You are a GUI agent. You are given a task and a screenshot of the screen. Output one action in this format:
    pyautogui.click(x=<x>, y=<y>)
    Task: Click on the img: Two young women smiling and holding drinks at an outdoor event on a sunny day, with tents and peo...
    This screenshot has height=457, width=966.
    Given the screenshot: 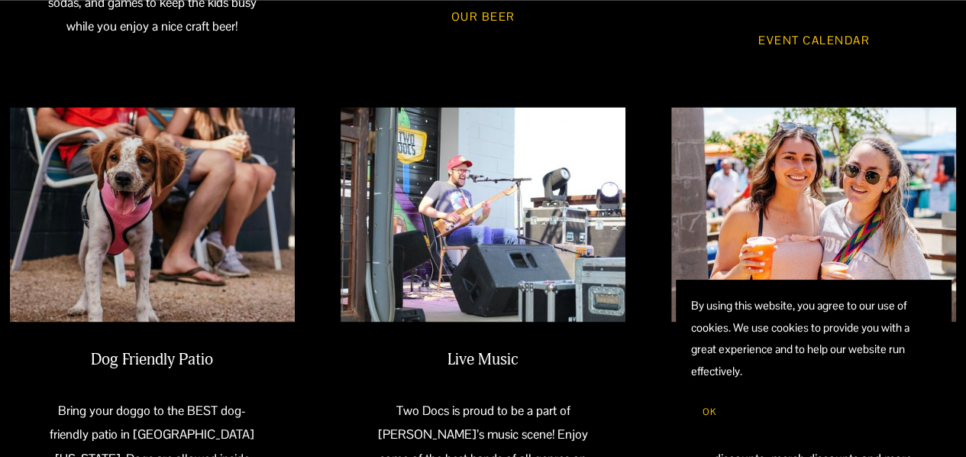 What is the action you would take?
    pyautogui.click(x=813, y=214)
    